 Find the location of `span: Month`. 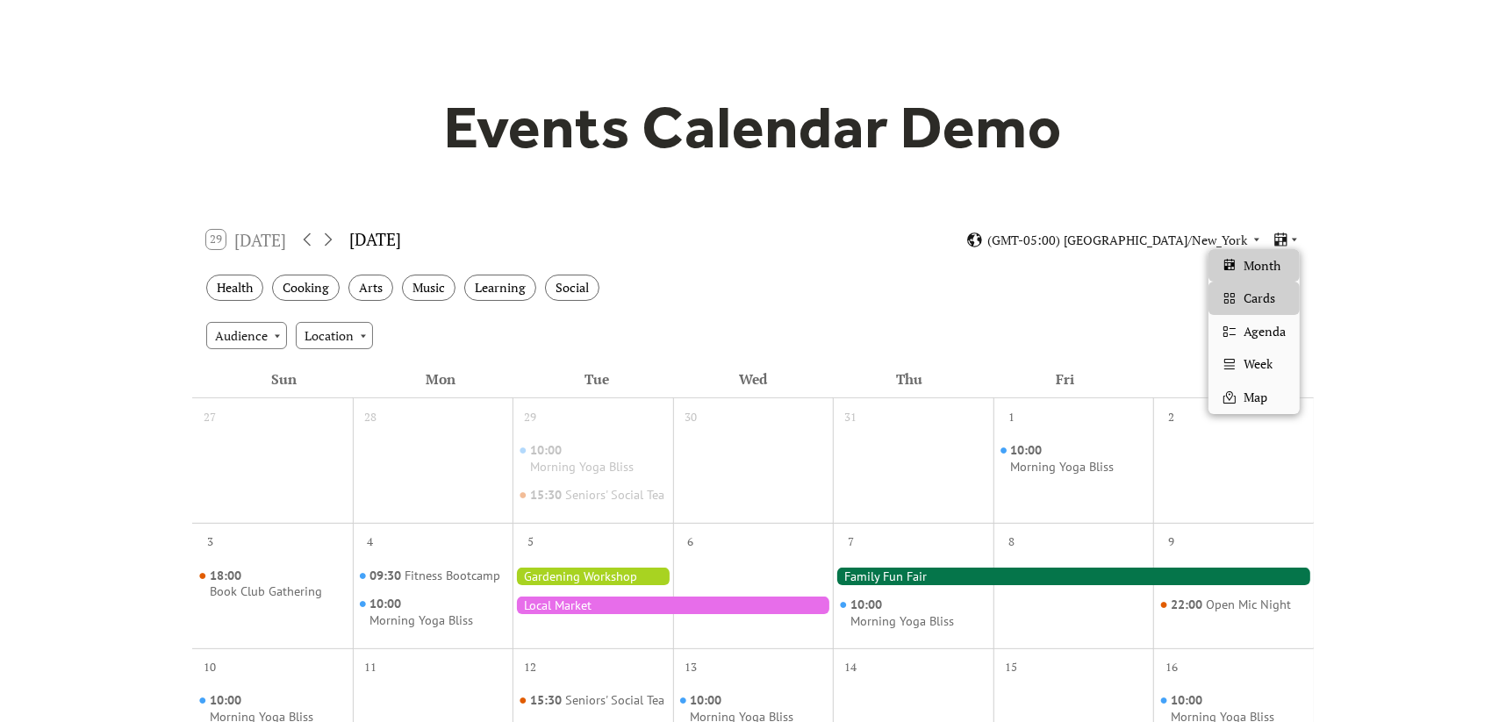

span: Month is located at coordinates (1262, 266).